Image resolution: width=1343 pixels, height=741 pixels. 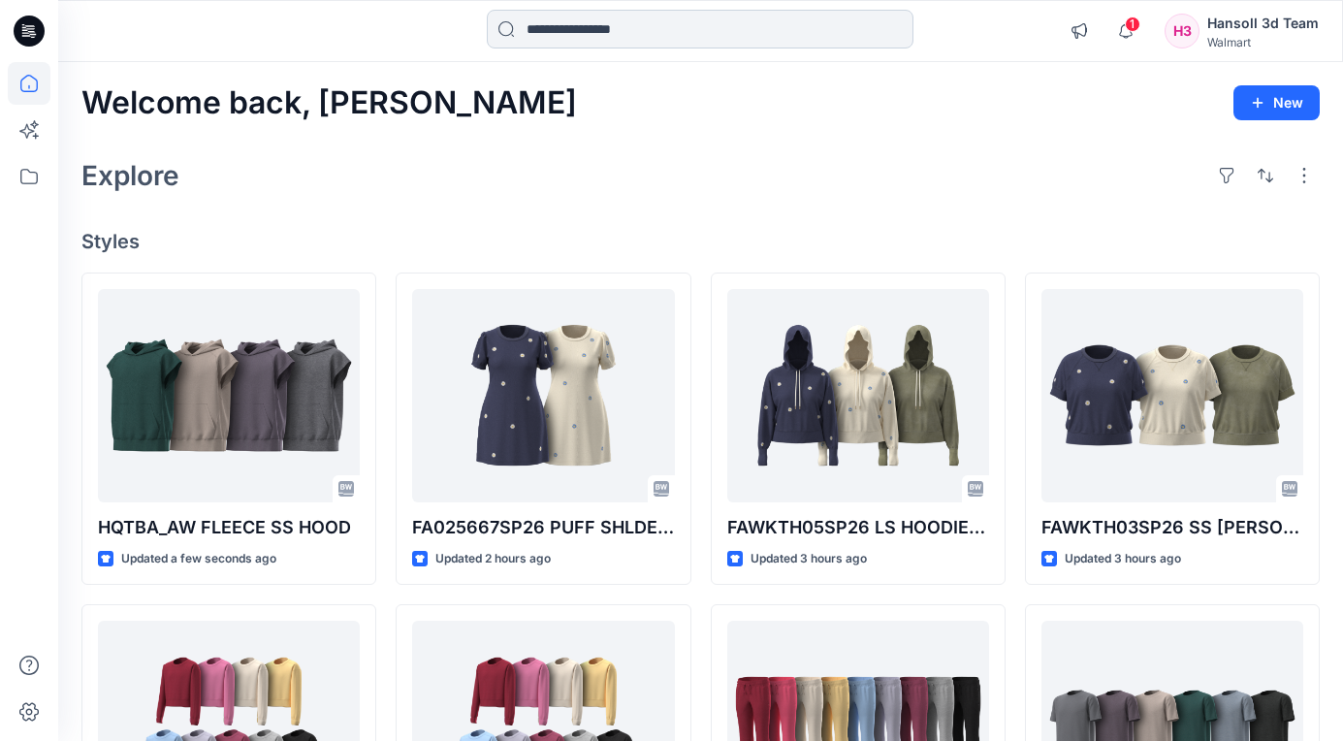 What do you see at coordinates (858, 396) in the screenshot?
I see `a: FAWKTH05SP26 LS HOODIE SWEATSHIRT` at bounding box center [858, 396].